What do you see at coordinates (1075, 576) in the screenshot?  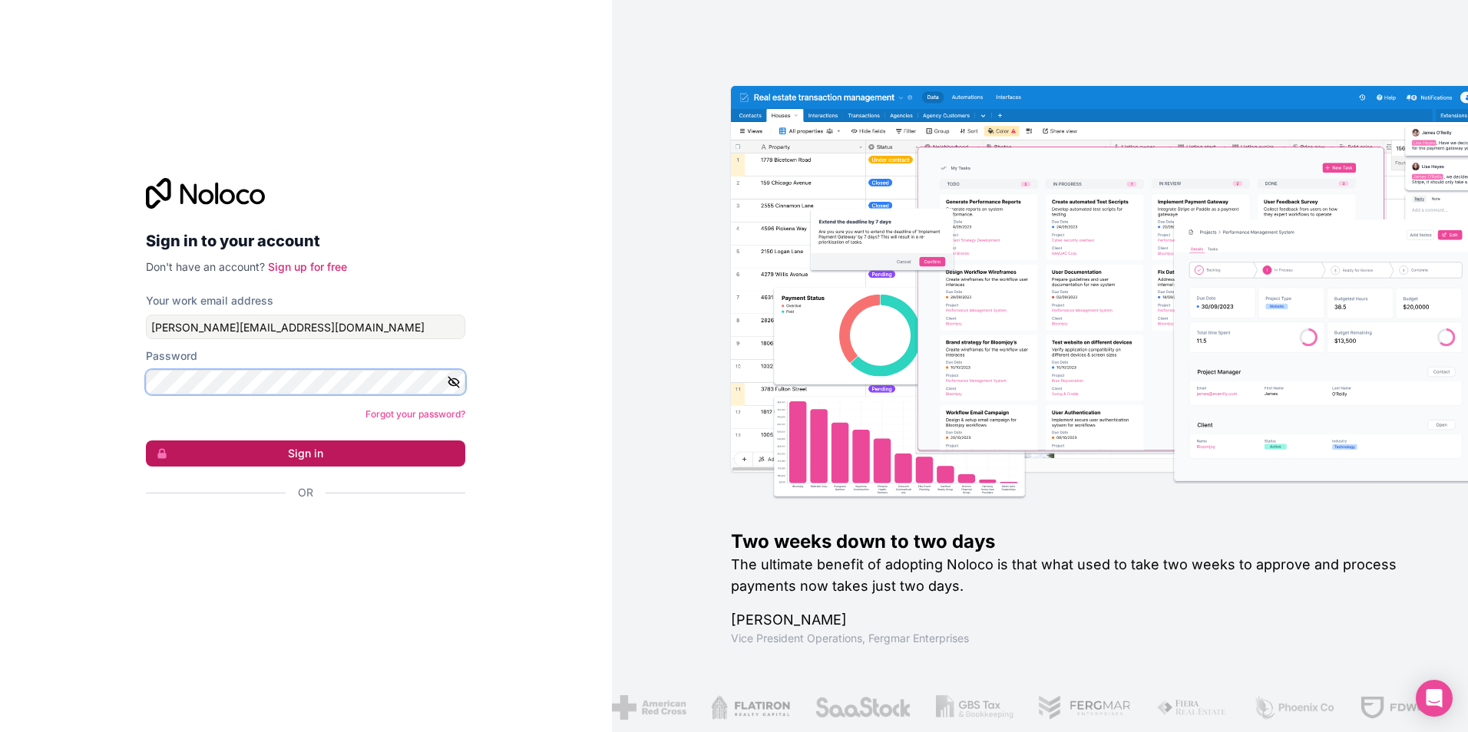 I see `h2: The ultimate benefit of adopting Noloco is that what used to take two weeks to approve and proces...` at bounding box center [1075, 576].